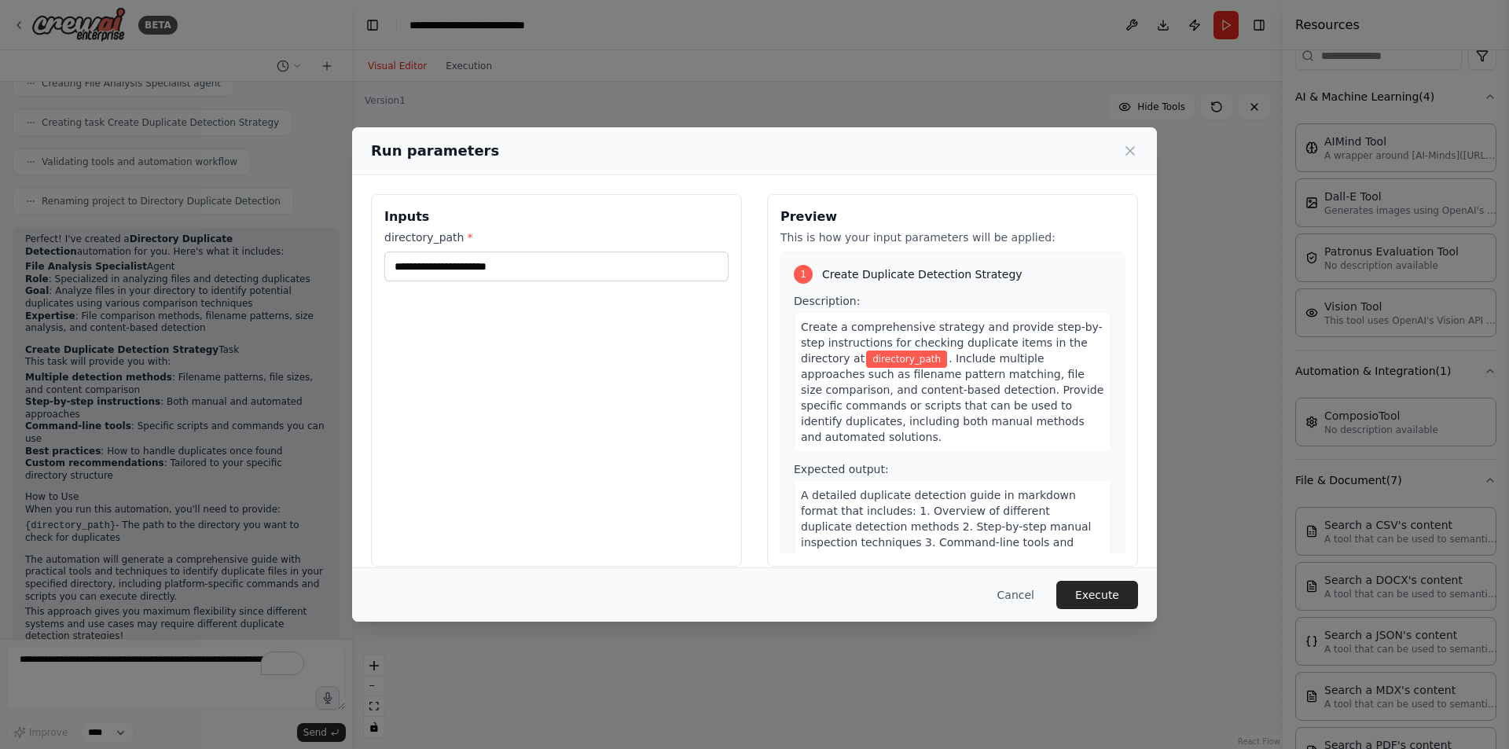 The image size is (1509, 749). I want to click on span: Create Duplicate Detection Strategy, so click(922, 274).